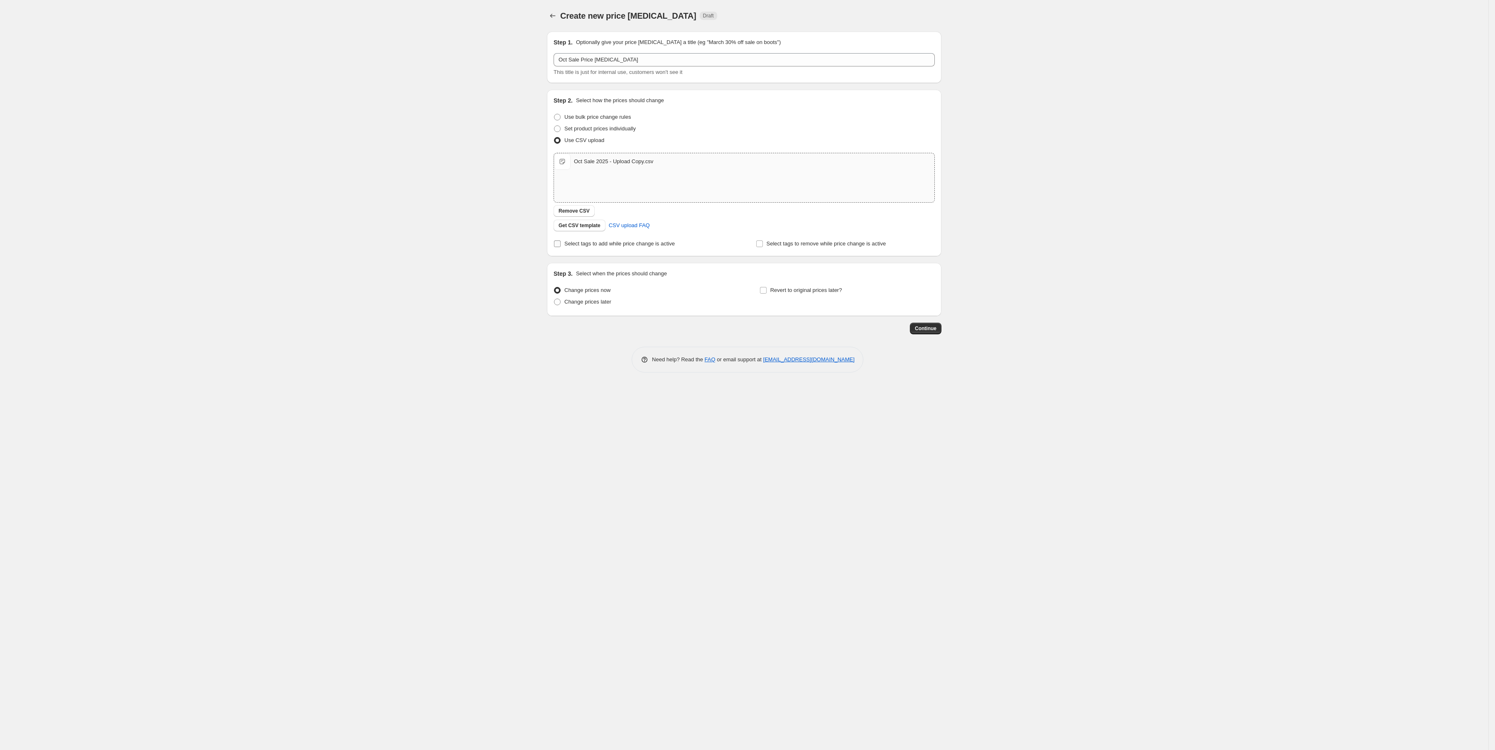 The width and height of the screenshot is (1495, 750). Describe the element at coordinates (629, 226) in the screenshot. I see `span: CSV upload FAQ` at that location.